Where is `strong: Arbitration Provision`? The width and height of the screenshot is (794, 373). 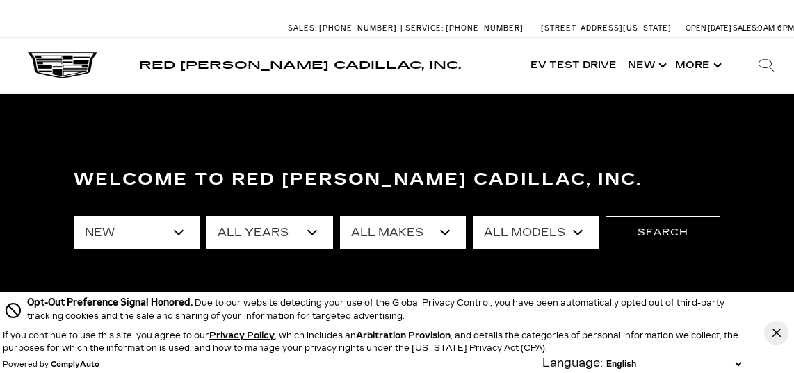 strong: Arbitration Provision is located at coordinates (403, 336).